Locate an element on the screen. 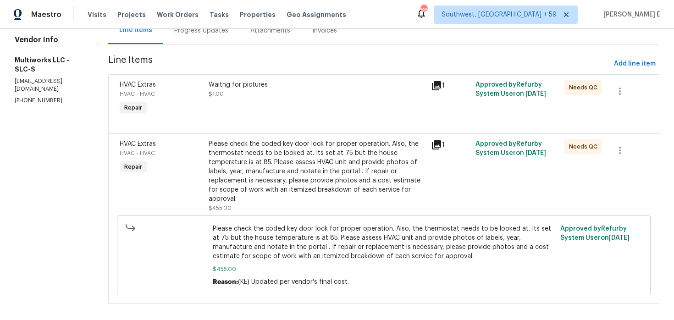 This screenshot has width=674, height=320. div: Attachments is located at coordinates (270, 31).